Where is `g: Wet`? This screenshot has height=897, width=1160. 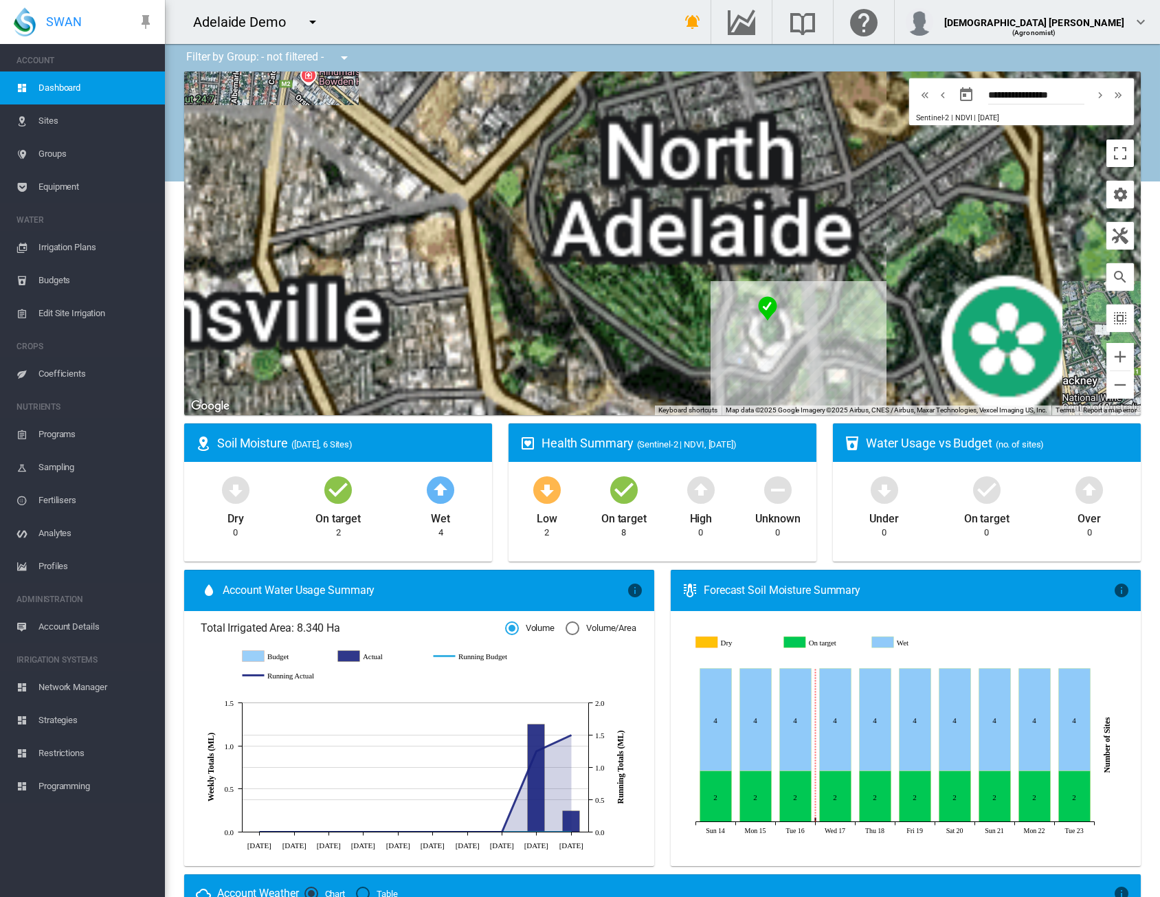 g: Wet is located at coordinates (913, 643).